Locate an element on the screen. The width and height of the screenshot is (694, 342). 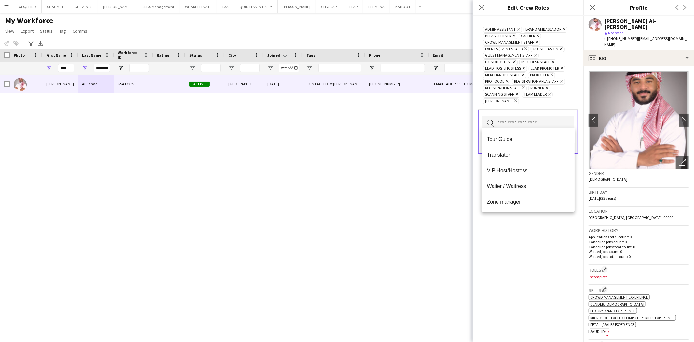
button: CITYSCAPE is located at coordinates (330, 7).